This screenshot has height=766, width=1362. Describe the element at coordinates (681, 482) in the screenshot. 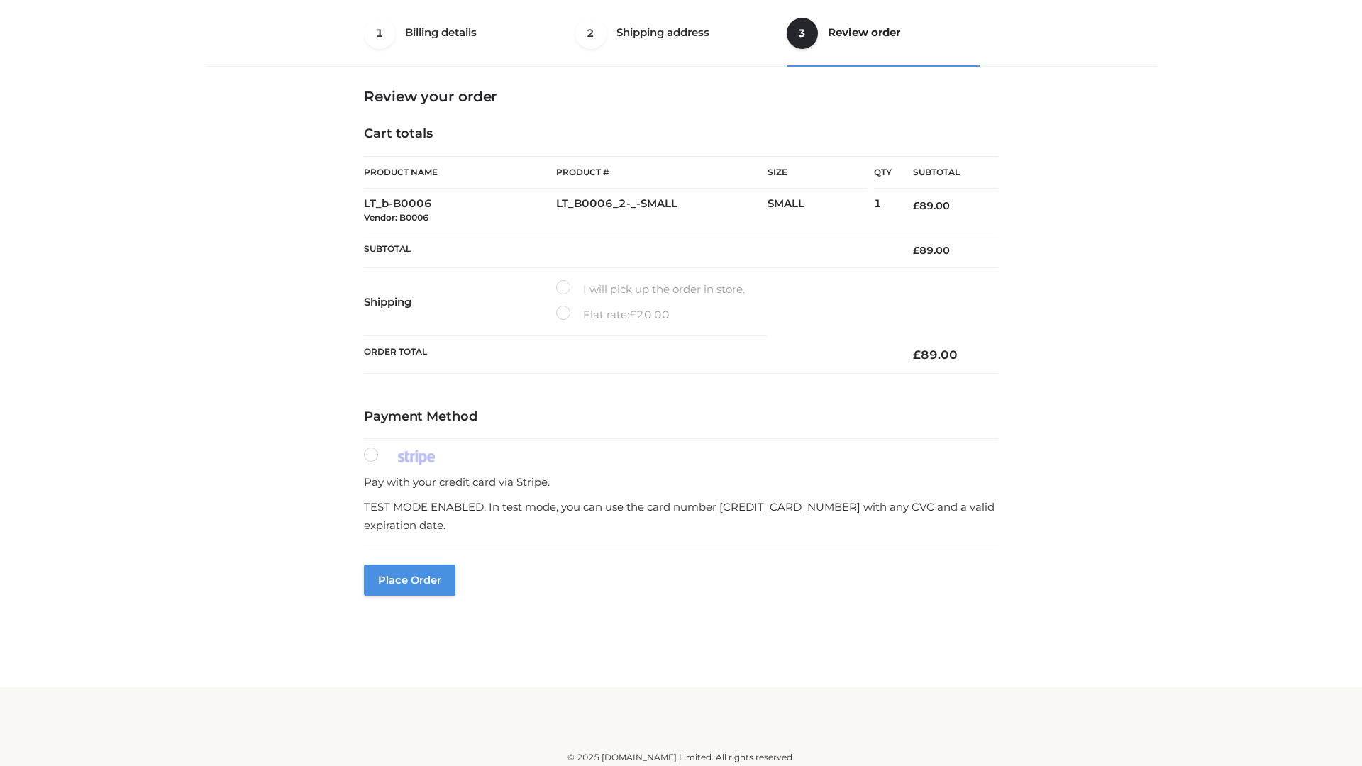

I see `p: Pay with your credit card via Stripe.` at that location.